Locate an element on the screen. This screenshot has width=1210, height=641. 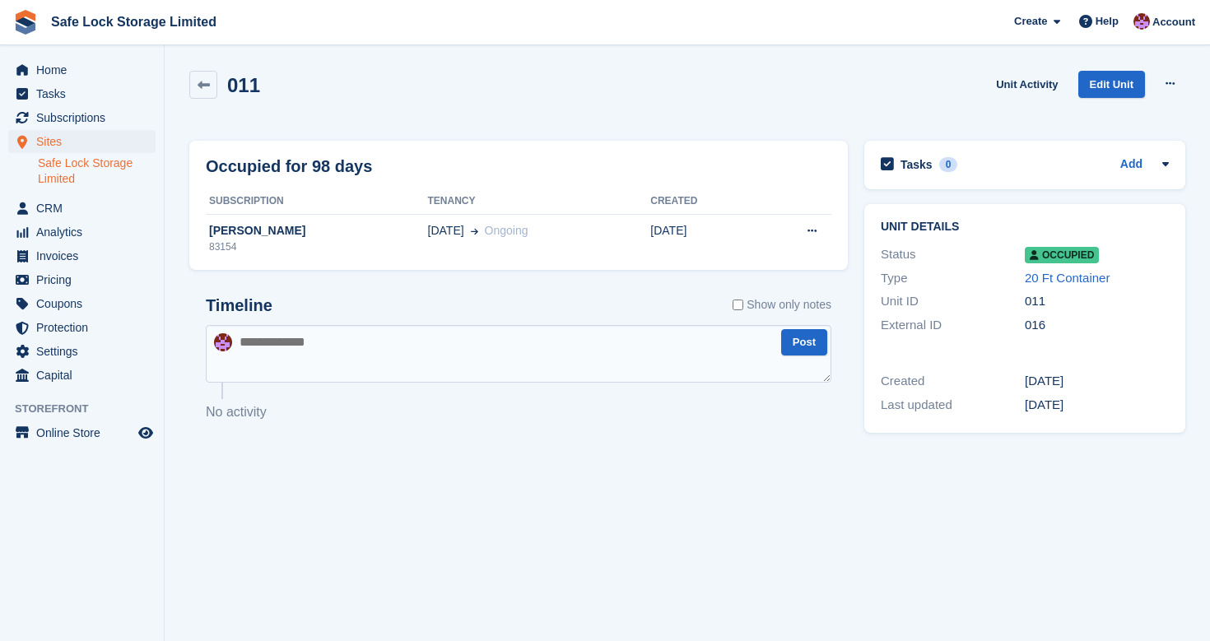
h2: Timeline is located at coordinates (239, 305).